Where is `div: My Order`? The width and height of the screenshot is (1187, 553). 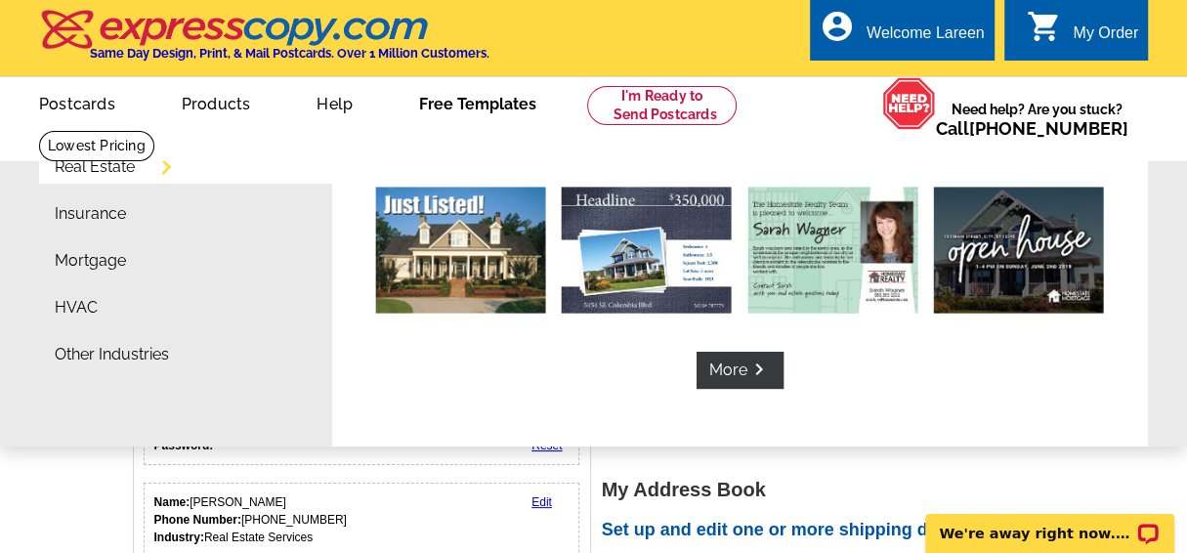 div: My Order is located at coordinates (1105, 38).